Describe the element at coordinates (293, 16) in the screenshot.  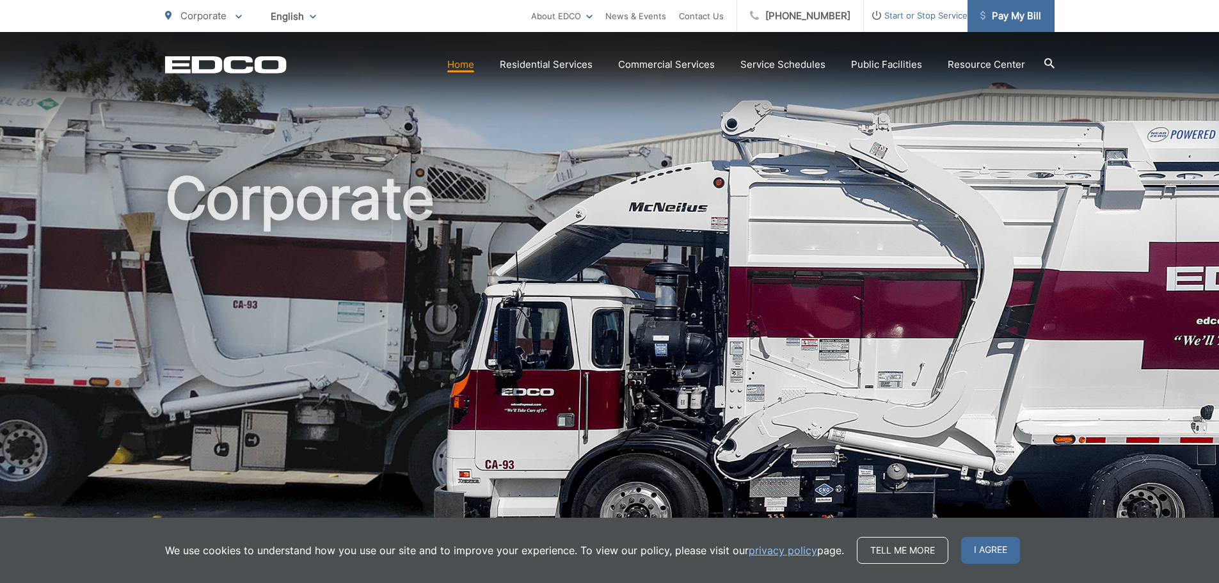
I see `span: English` at that location.